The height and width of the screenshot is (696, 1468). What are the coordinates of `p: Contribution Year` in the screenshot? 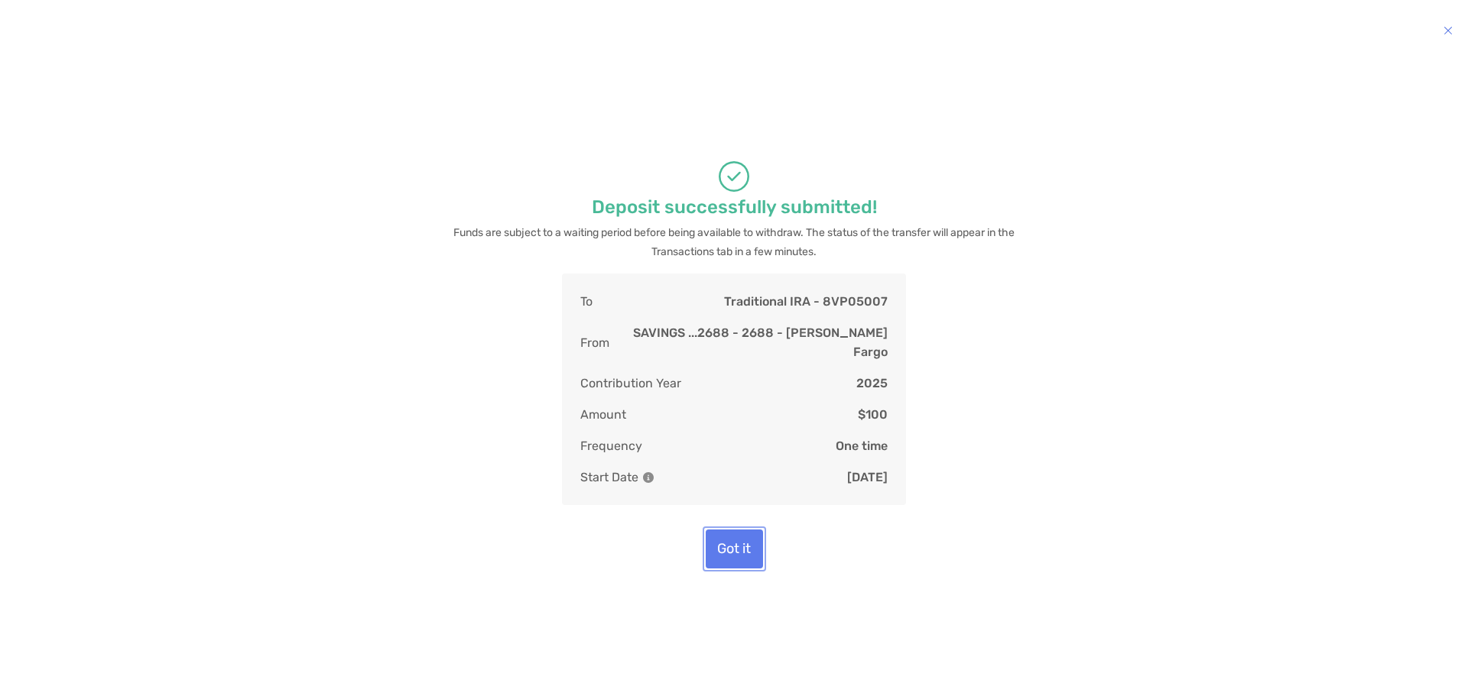 It's located at (631, 383).